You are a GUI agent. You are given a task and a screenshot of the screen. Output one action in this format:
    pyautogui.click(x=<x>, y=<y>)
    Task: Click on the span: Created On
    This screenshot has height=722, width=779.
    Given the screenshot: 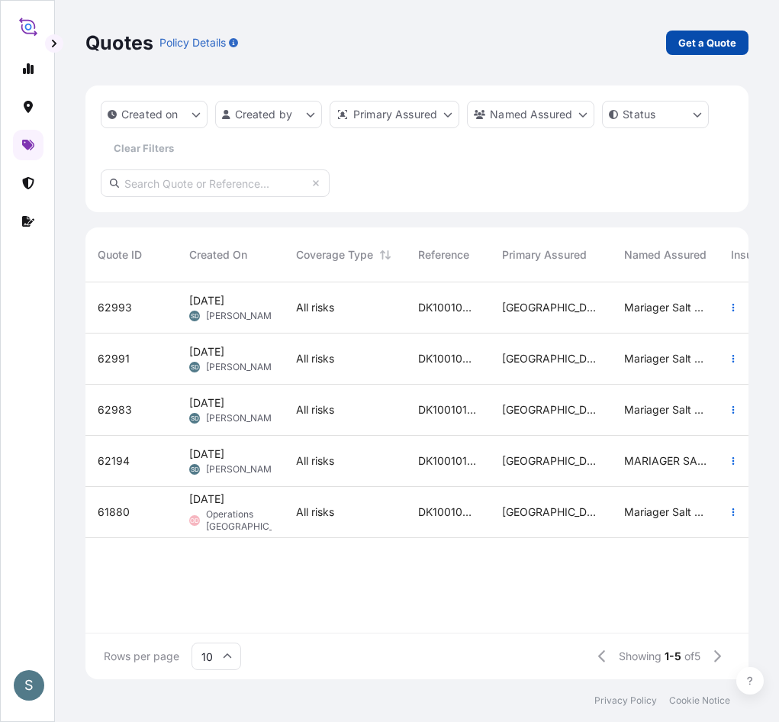 What is the action you would take?
    pyautogui.click(x=218, y=255)
    